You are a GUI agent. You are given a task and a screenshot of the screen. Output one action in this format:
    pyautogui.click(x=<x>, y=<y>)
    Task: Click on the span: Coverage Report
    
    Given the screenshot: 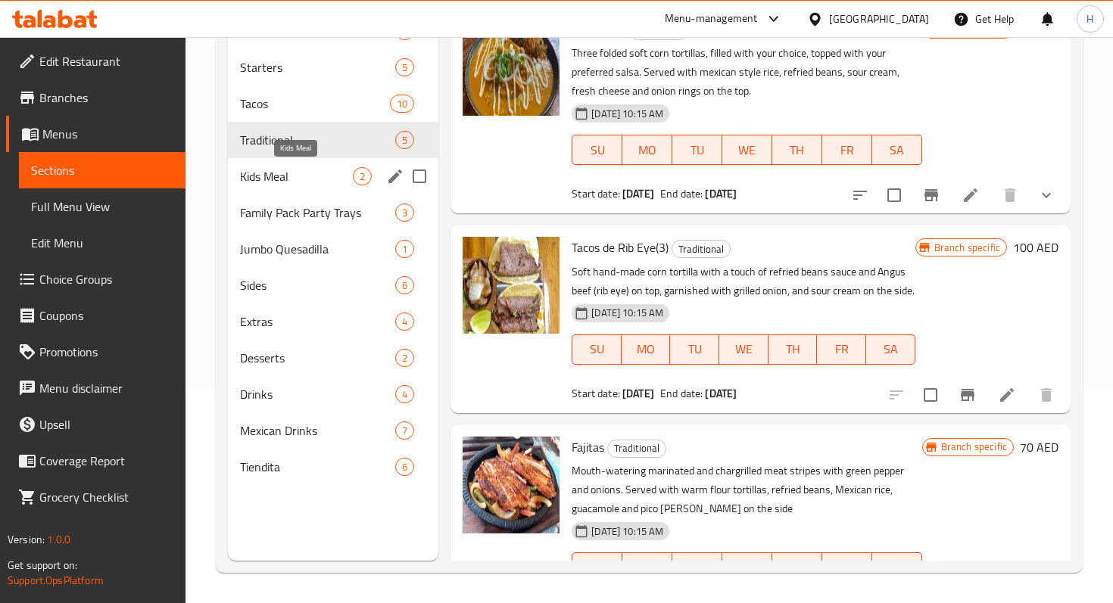 What is the action you would take?
    pyautogui.click(x=106, y=461)
    